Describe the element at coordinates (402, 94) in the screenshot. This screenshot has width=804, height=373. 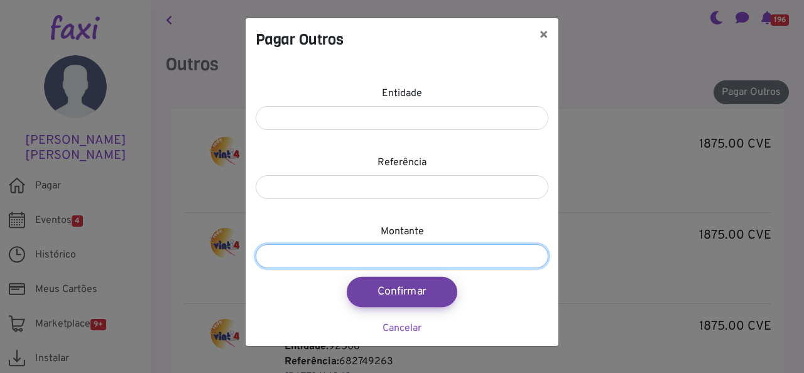
I see `label: Entidade` at that location.